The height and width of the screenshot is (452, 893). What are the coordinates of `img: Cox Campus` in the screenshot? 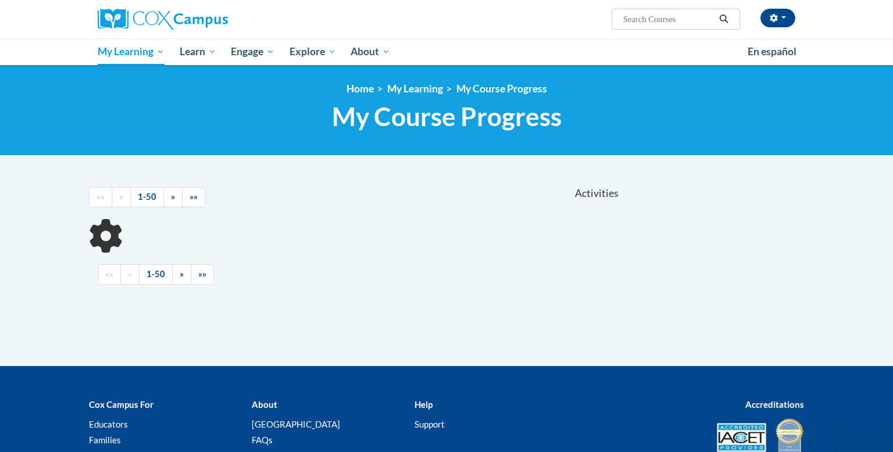 It's located at (163, 19).